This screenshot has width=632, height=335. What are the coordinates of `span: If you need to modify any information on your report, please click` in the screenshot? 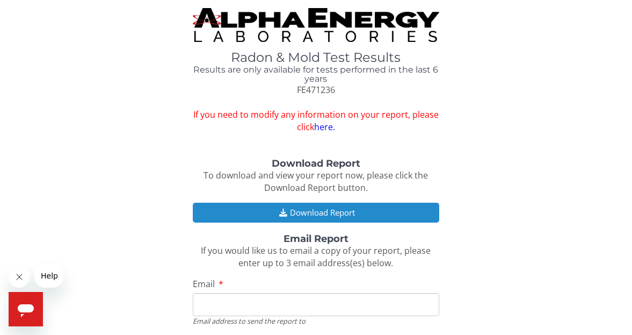 It's located at (316, 121).